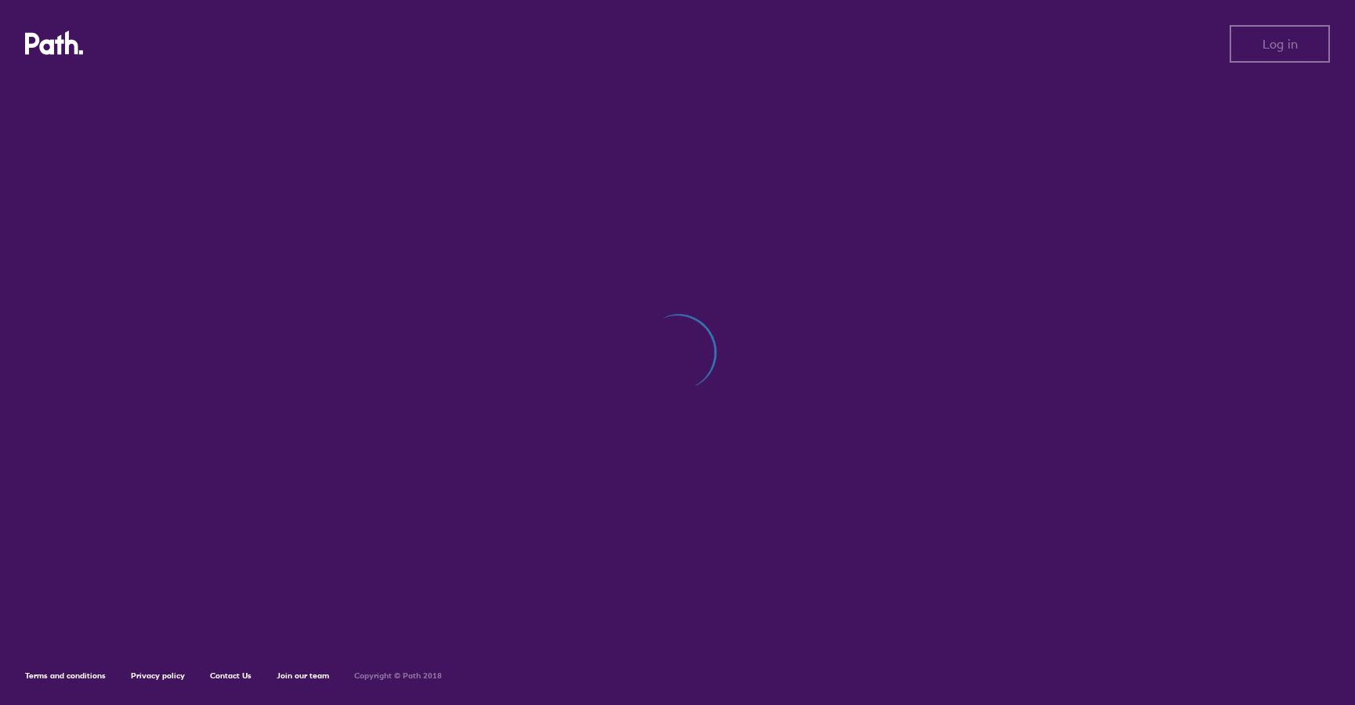 The image size is (1355, 705). I want to click on span: Log in, so click(1280, 44).